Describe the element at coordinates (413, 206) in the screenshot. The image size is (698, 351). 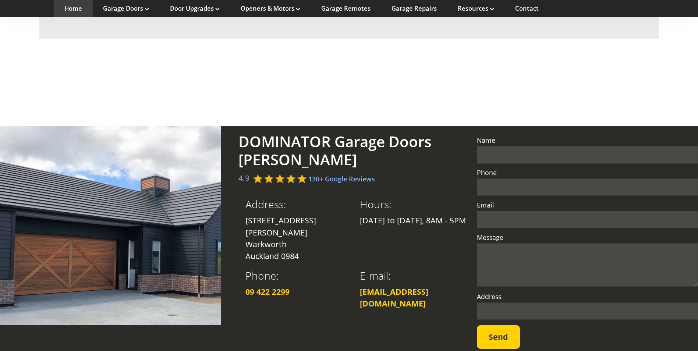
I see `h3: Hours:` at that location.